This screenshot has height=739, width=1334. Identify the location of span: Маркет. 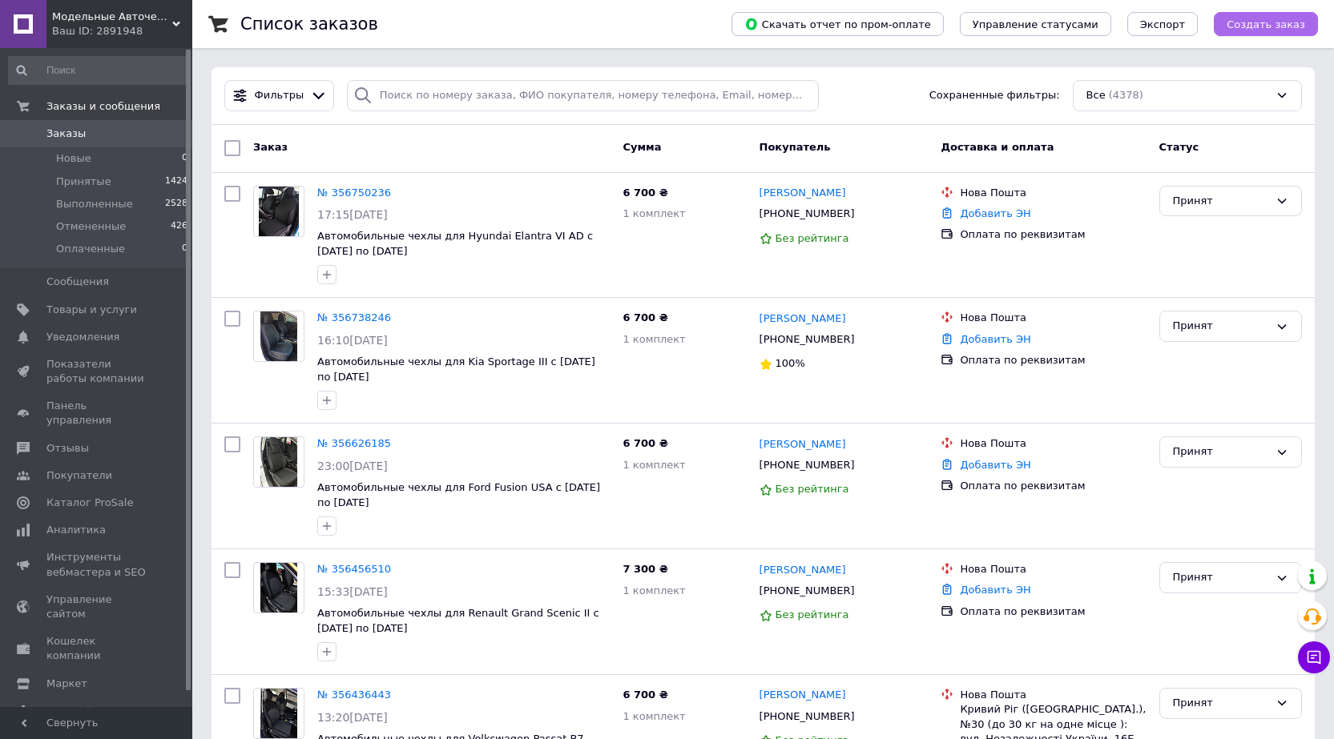
(66, 684).